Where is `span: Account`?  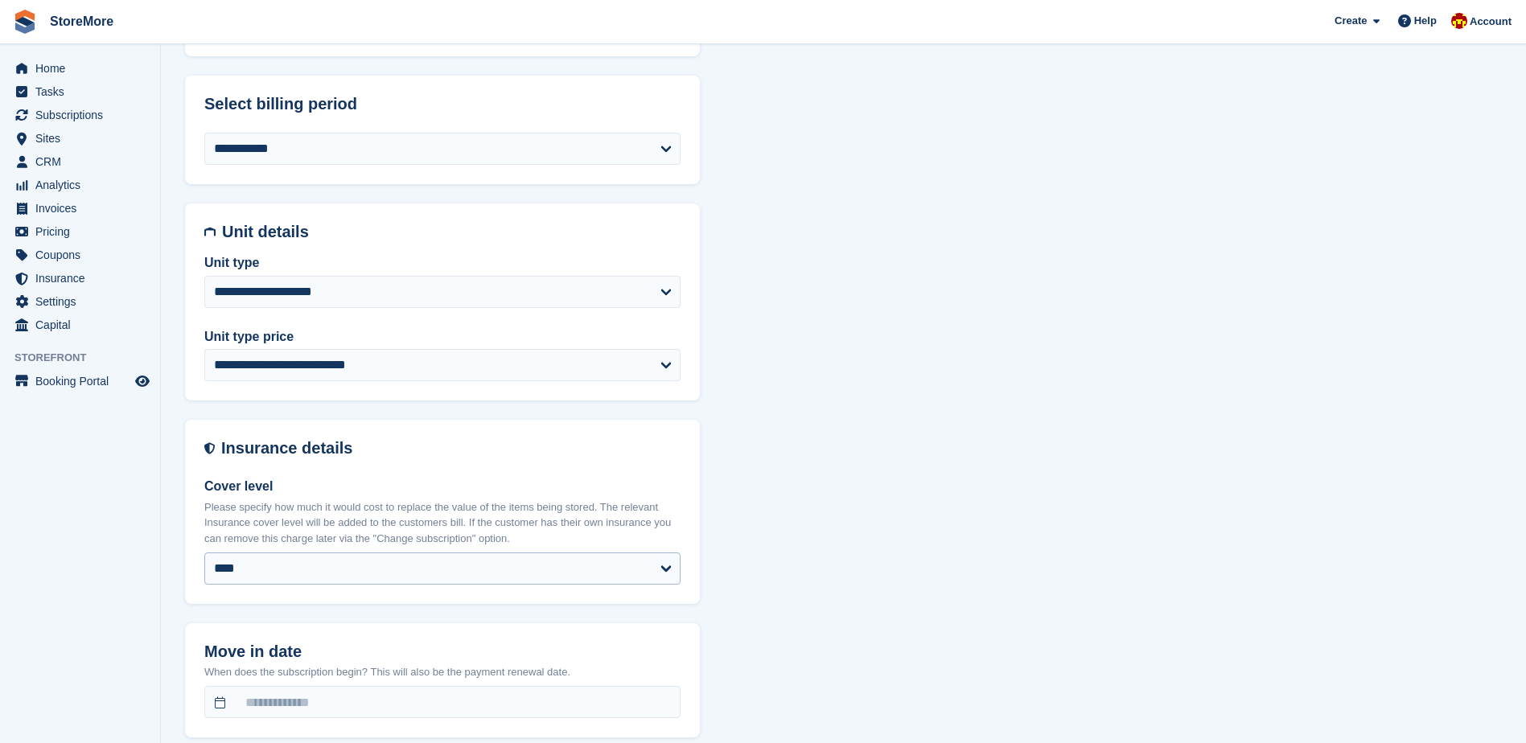
span: Account is located at coordinates (1490, 22).